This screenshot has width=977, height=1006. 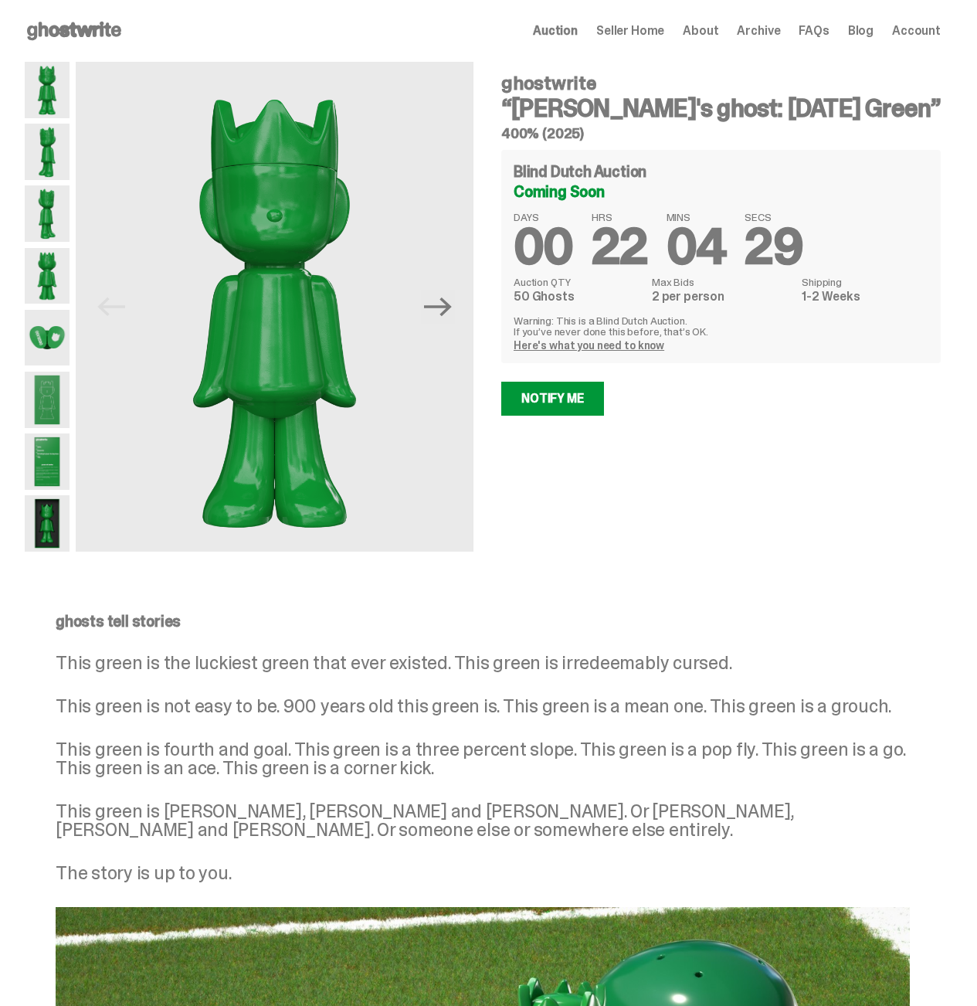 What do you see at coordinates (47, 338) in the screenshot?
I see `img: Schrodinger_Green_Hero_7.png` at bounding box center [47, 338].